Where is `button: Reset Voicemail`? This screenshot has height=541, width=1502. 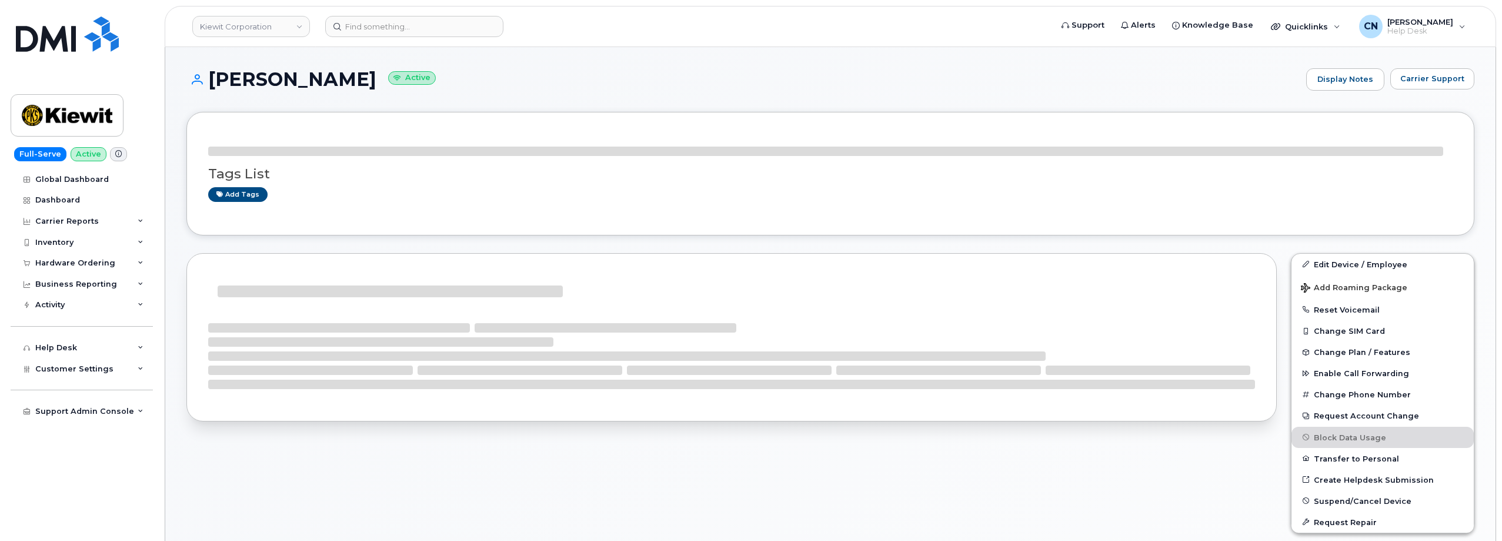 button: Reset Voicemail is located at coordinates (1383, 309).